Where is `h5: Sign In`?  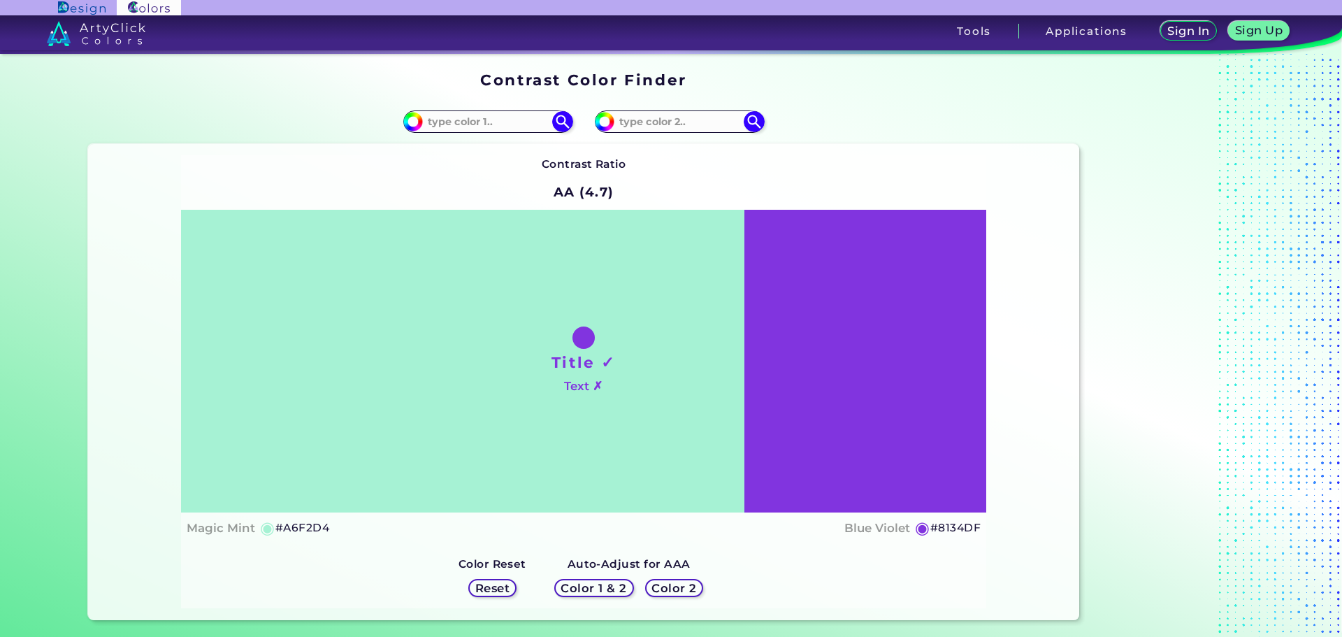
h5: Sign In is located at coordinates (1188, 31).